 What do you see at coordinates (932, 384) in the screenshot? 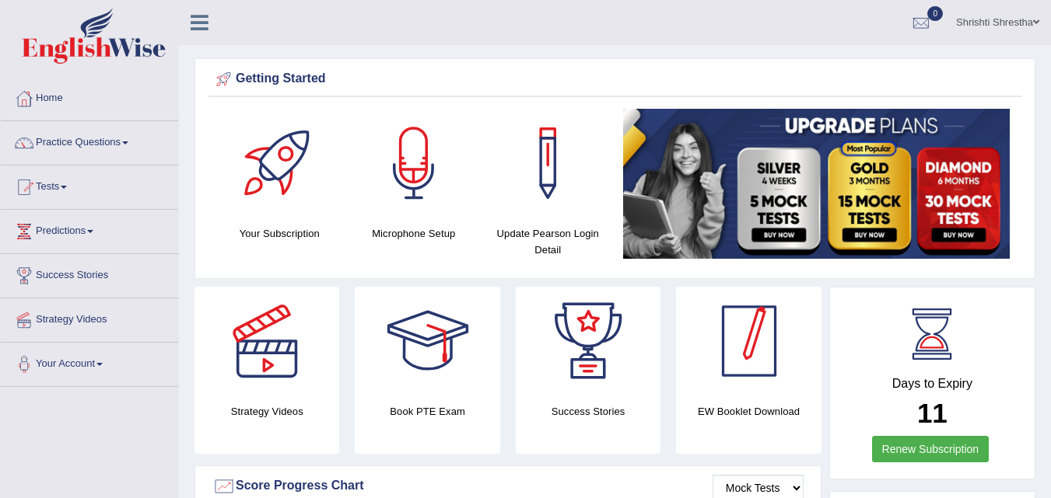
I see `h4: Days to Expiry` at bounding box center [932, 384].